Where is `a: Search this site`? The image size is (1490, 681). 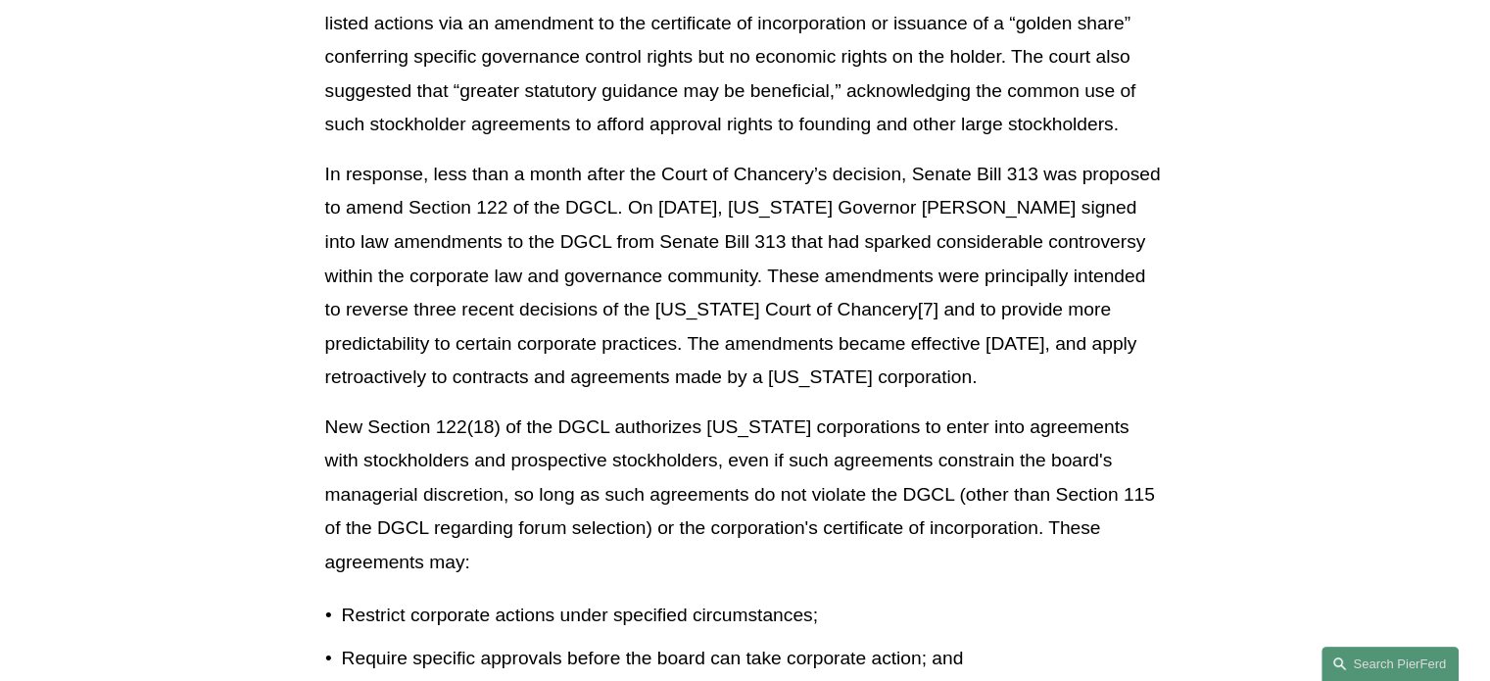
a: Search this site is located at coordinates (1390, 663).